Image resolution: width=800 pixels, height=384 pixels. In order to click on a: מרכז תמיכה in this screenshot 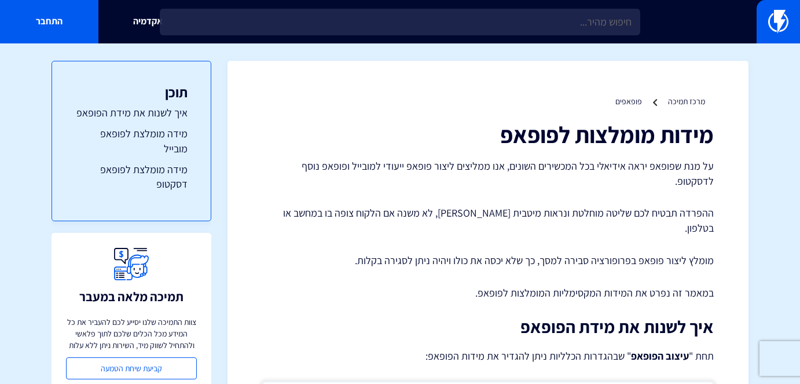, I will do `click(686, 101)`.